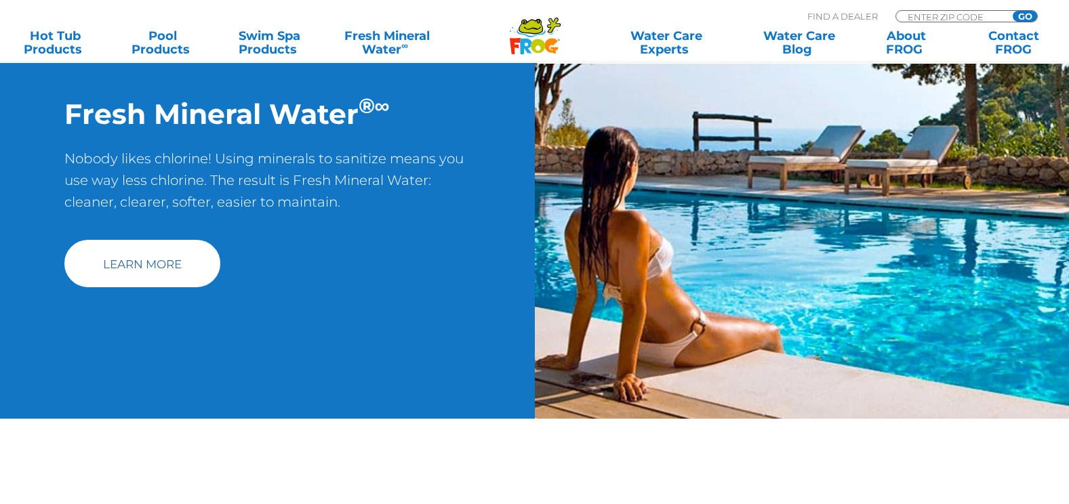 The width and height of the screenshot is (1069, 504). I want to click on a: Swim SpaProducts, so click(269, 43).